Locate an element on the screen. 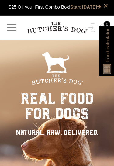  div: NATURAL. RAW. DELIVERED. is located at coordinates (57, 132).